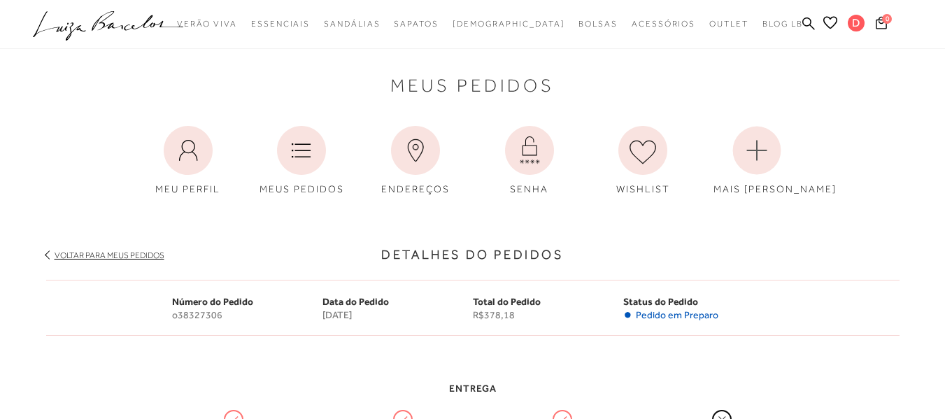  What do you see at coordinates (301, 161) in the screenshot?
I see `a: MEUS PEDIDOS` at bounding box center [301, 161].